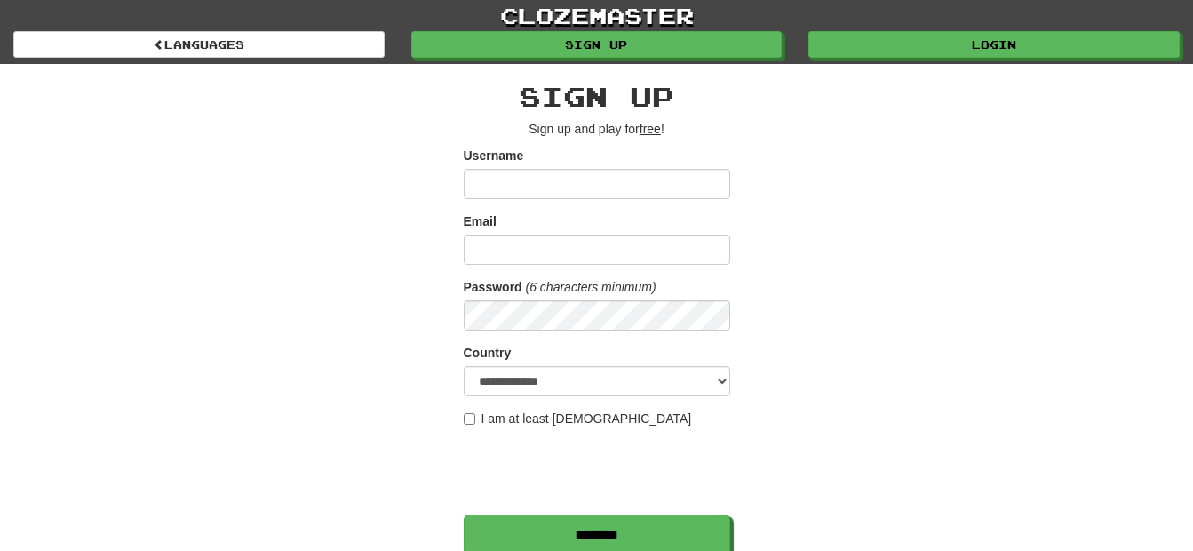  I want to click on label: Email, so click(480, 221).